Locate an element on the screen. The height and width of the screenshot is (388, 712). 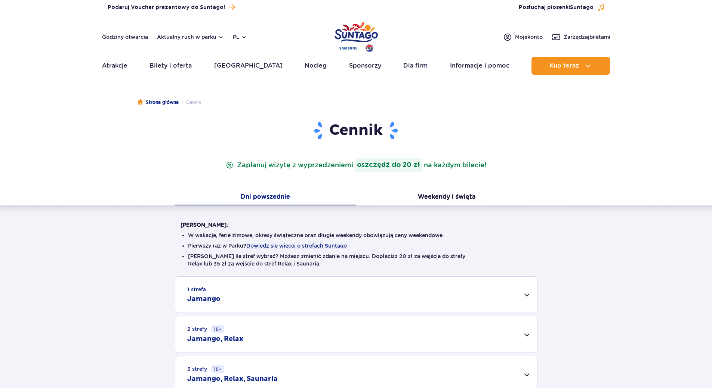
a: Mojekonto is located at coordinates (523, 37).